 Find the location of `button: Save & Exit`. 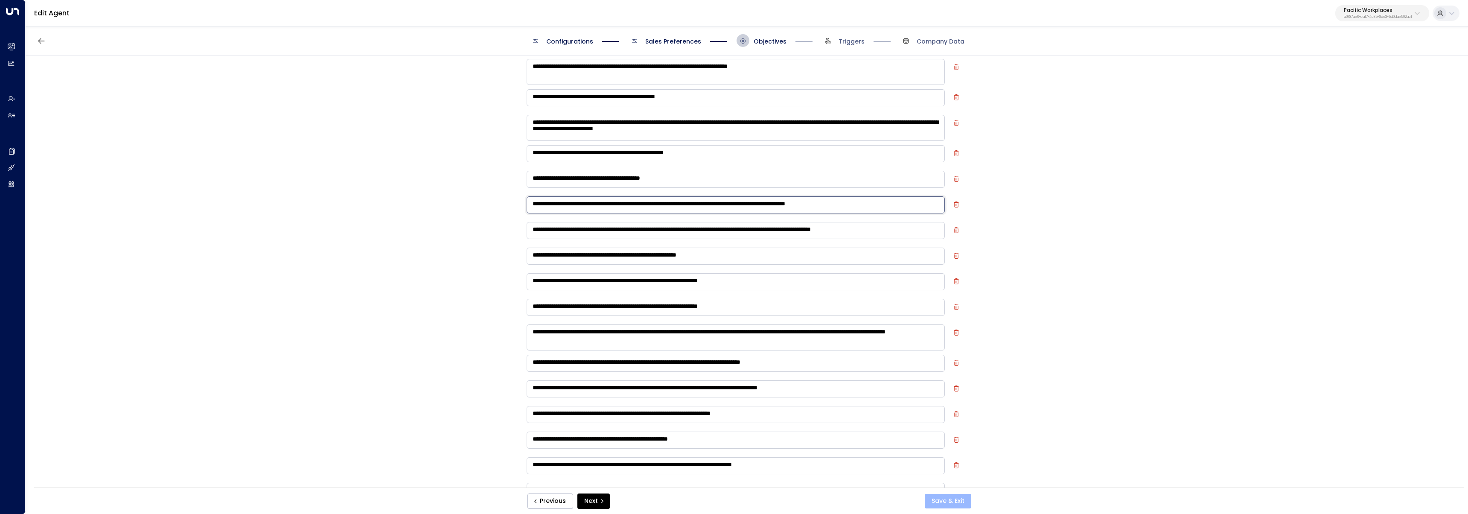

button: Save & Exit is located at coordinates (948, 501).